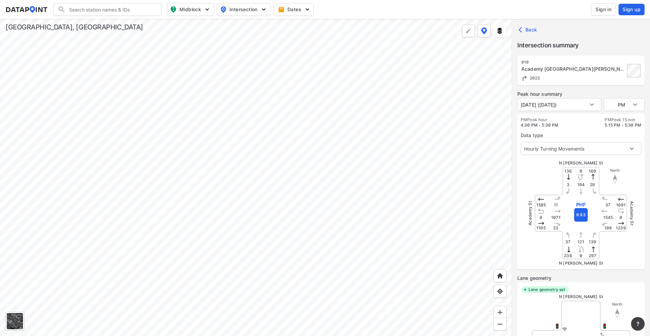  What do you see at coordinates (623, 125) in the screenshot?
I see `span: 5:15 PM - 5:30 PM` at bounding box center [623, 125].